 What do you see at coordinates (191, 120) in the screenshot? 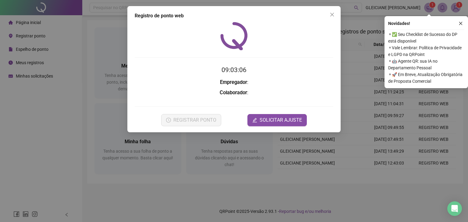
I see `button: REGISTRAR PONTO` at bounding box center [191, 120].